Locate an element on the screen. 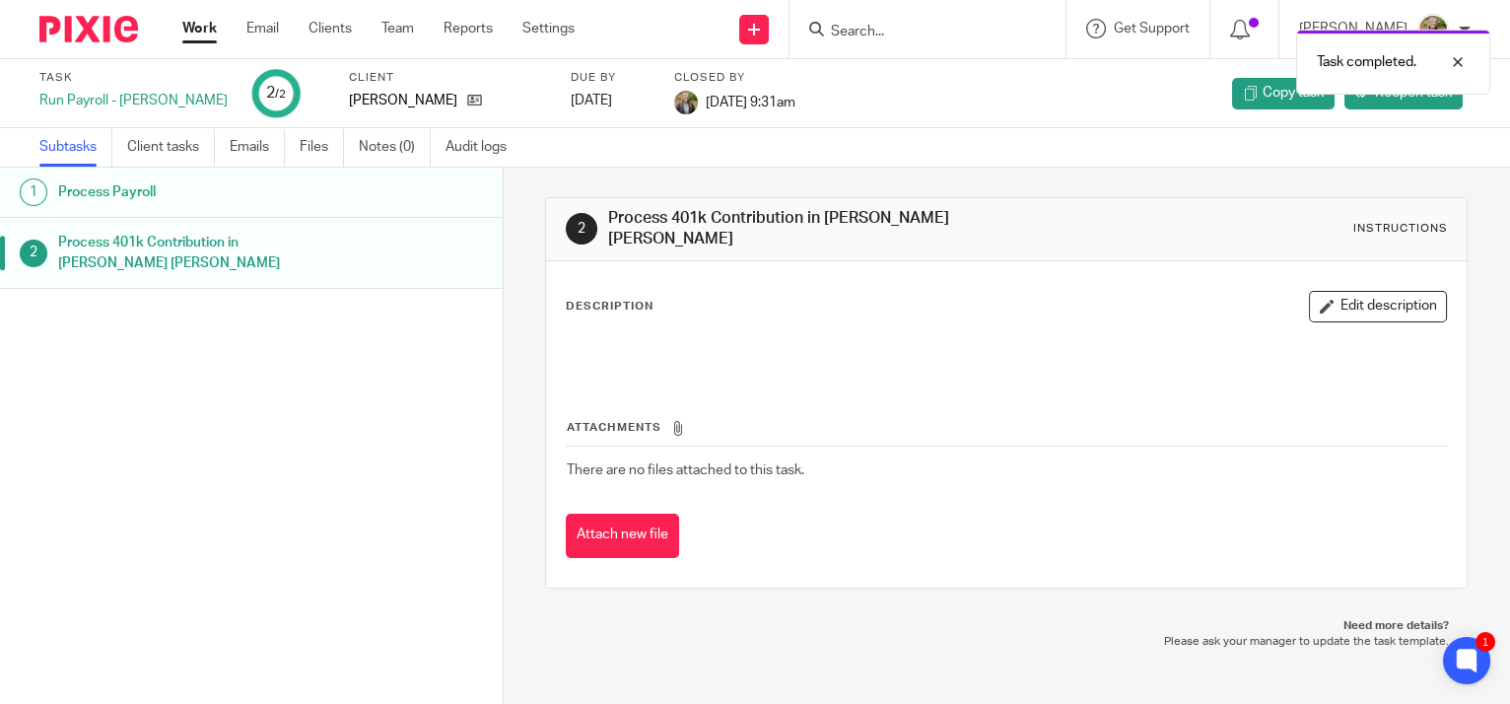 This screenshot has width=1510, height=704. label: Due by is located at coordinates (610, 78).